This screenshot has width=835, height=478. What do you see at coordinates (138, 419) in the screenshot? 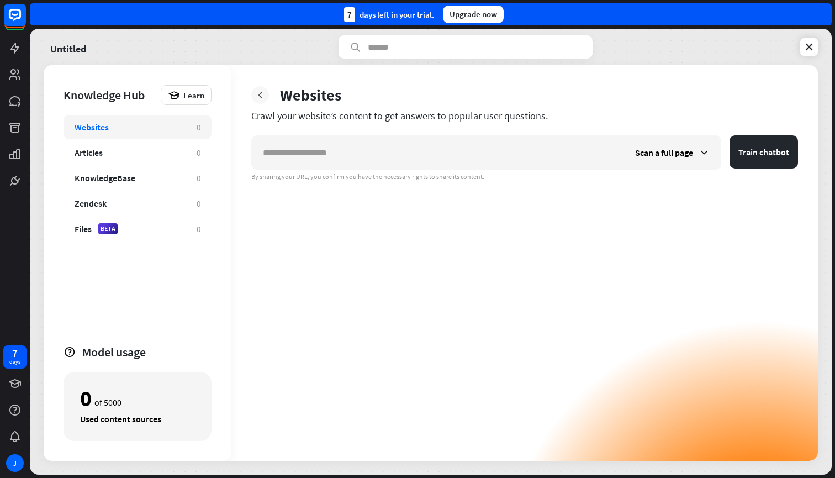
I see `div: Used content sources` at bounding box center [138, 419].